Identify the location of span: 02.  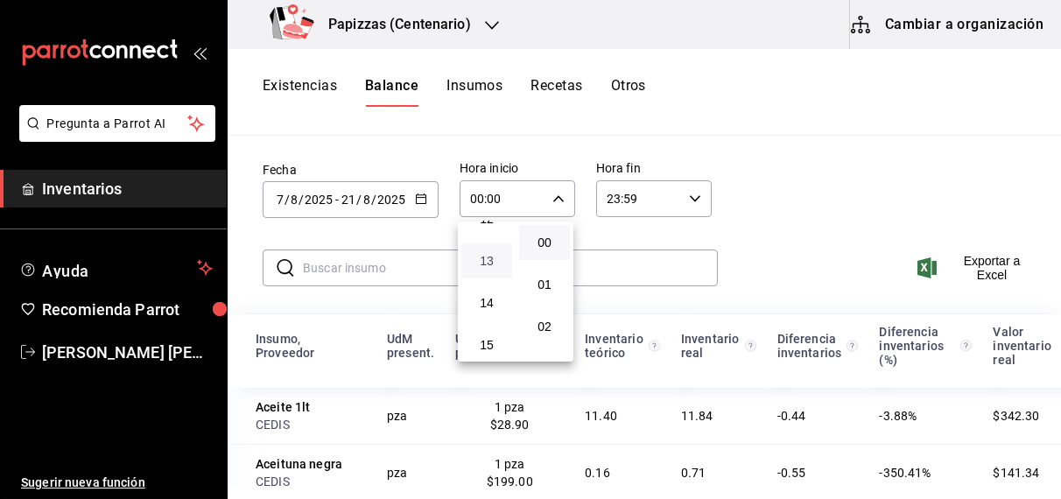
(544, 327).